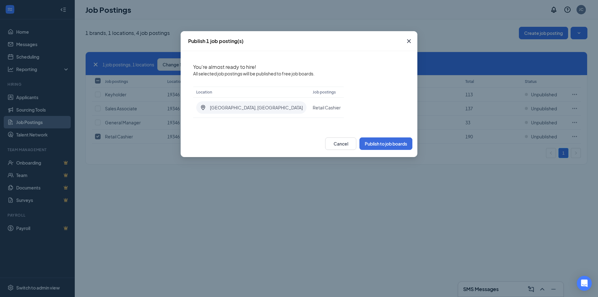 The width and height of the screenshot is (598, 297). What do you see at coordinates (216, 41) in the screenshot?
I see `div: Publish 1 job posting(s)` at bounding box center [216, 41].